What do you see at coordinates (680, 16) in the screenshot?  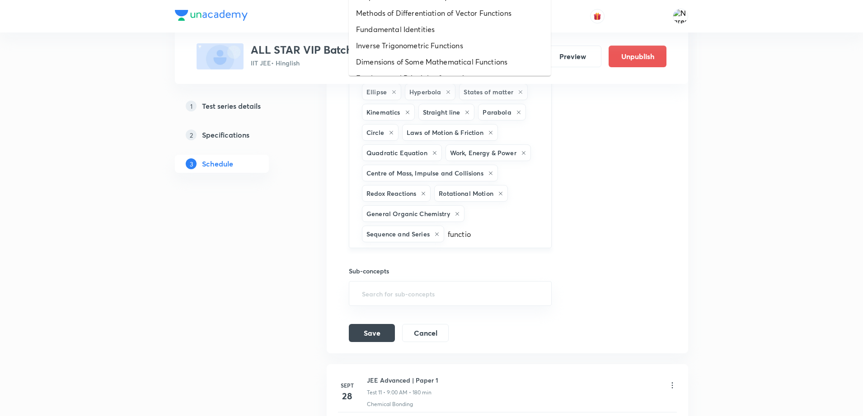 I see `img: Naresh Kumar` at bounding box center [680, 16].